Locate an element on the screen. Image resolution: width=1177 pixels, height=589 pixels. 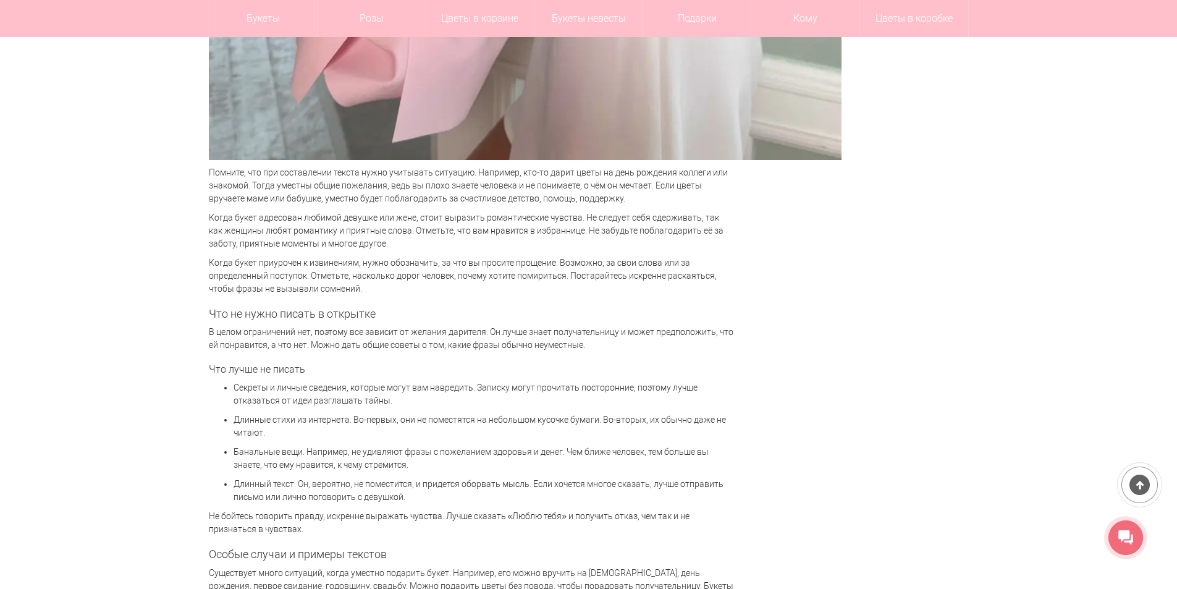
p: Секреты и личные сведения, которые могут вам навредить. Записку могут прочитать посторонние, поэт... is located at coordinates (484, 394).